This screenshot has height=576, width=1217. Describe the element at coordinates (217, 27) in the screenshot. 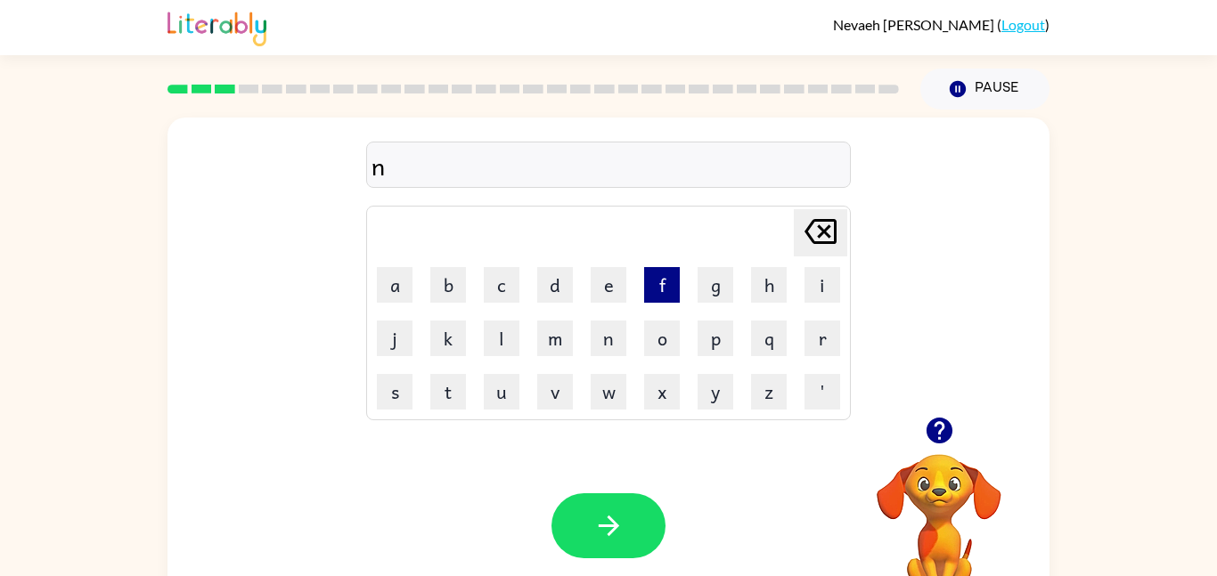

I see `img: Literably` at that location.